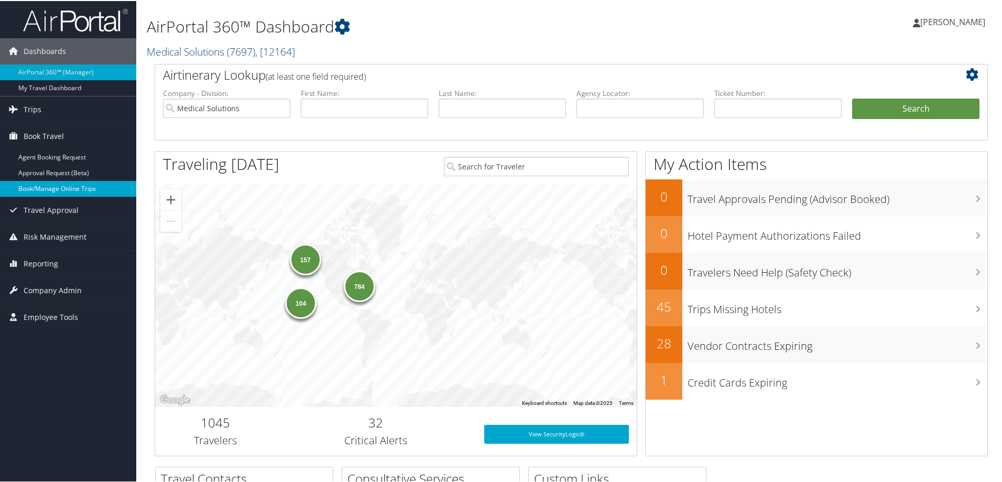 This screenshot has height=482, width=1002. What do you see at coordinates (430, 26) in the screenshot?
I see `h1: AirPortal 360™ Dashboard` at bounding box center [430, 26].